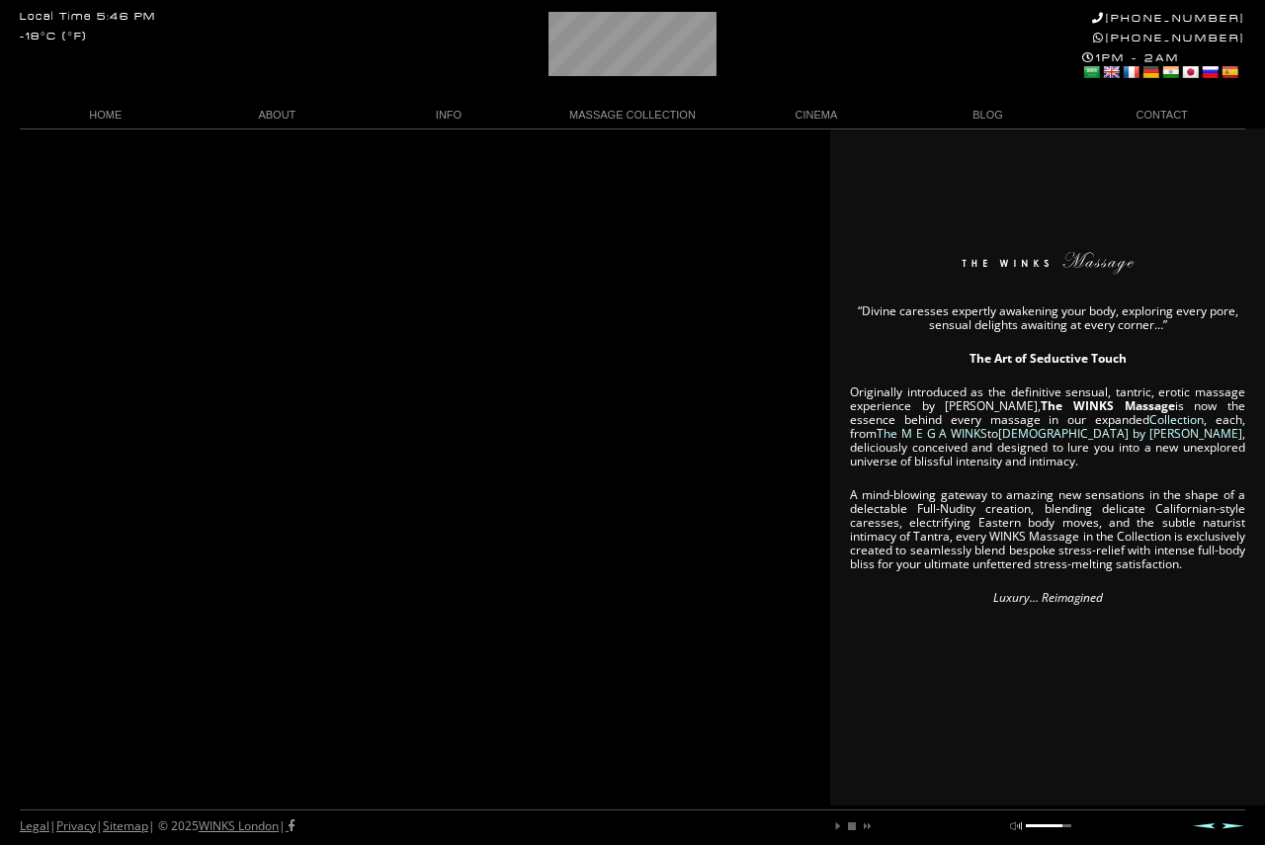 The height and width of the screenshot is (845, 1265). I want to click on a: French, so click(1131, 72).